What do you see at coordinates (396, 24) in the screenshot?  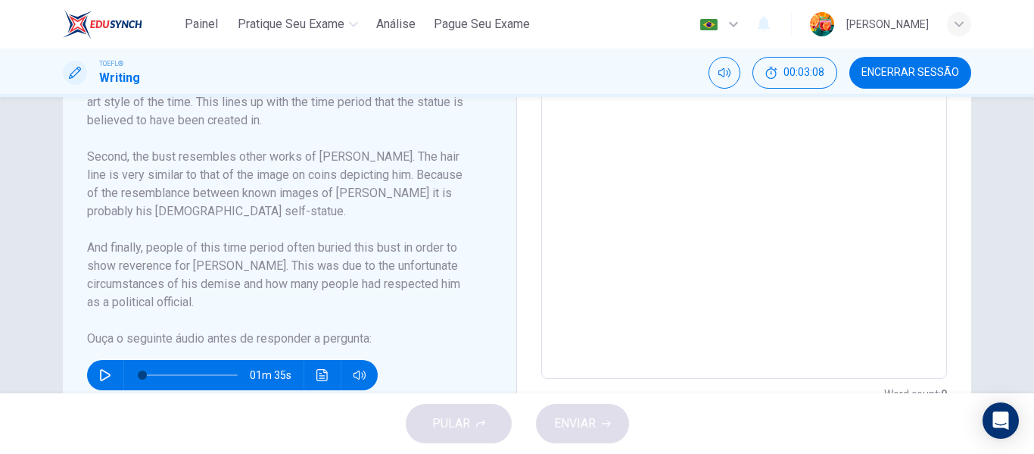 I see `button: Análise` at bounding box center [396, 24].